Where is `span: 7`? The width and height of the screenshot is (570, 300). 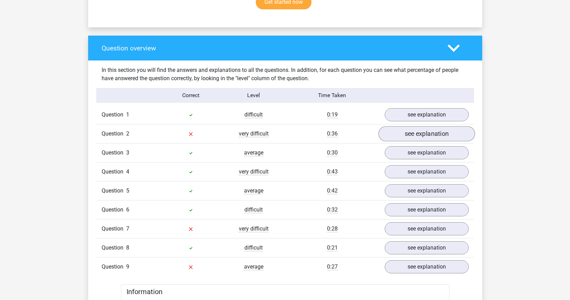
span: 7 is located at coordinates (128, 229).